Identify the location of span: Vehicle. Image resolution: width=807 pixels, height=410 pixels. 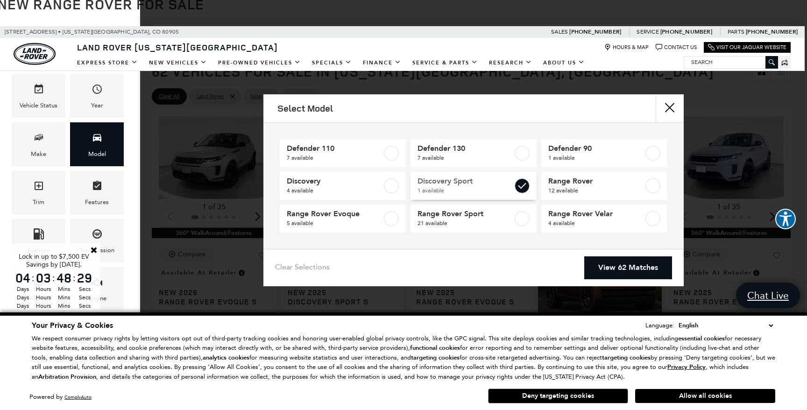
(39, 91).